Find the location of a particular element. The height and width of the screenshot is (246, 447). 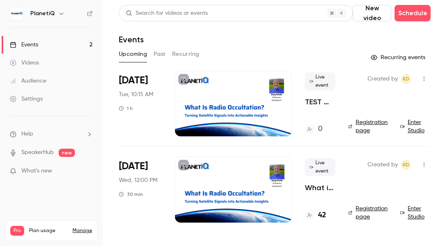

li: help-dropdown-opener is located at coordinates (51, 134).